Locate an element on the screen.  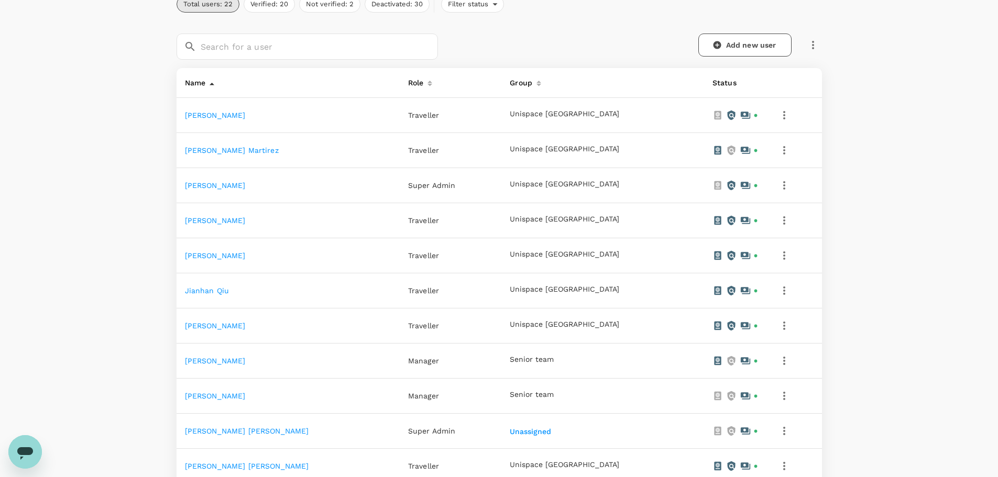
div: Name is located at coordinates (193, 81).